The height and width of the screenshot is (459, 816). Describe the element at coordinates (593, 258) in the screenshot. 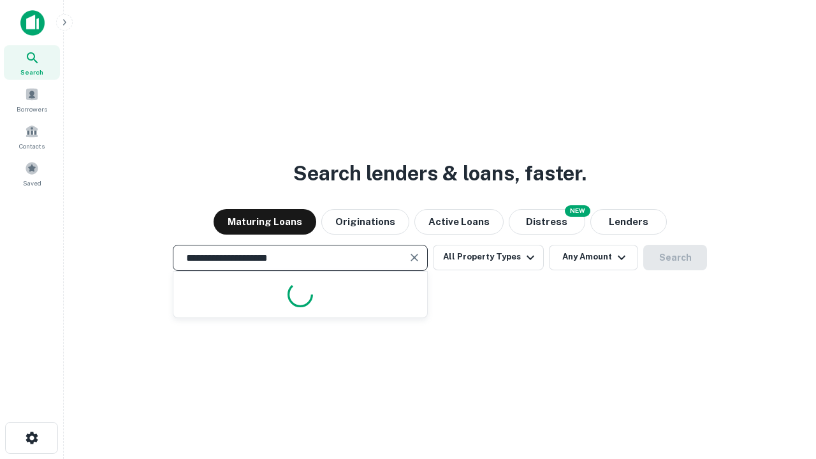

I see `button: Any Amount` at that location.